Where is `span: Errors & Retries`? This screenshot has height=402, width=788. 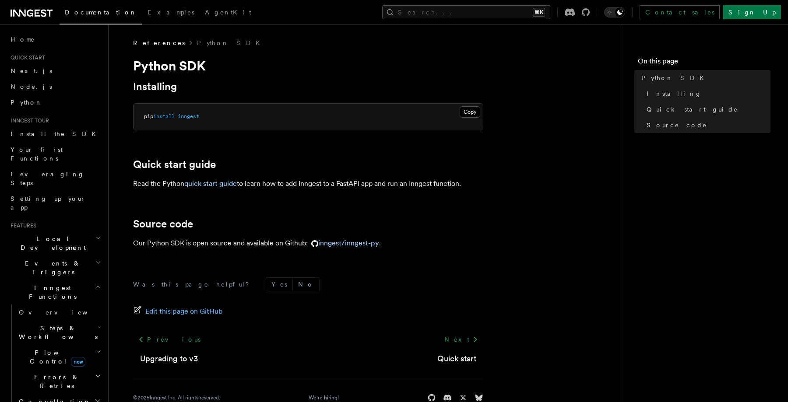 span: Errors & Retries is located at coordinates (55, 382).